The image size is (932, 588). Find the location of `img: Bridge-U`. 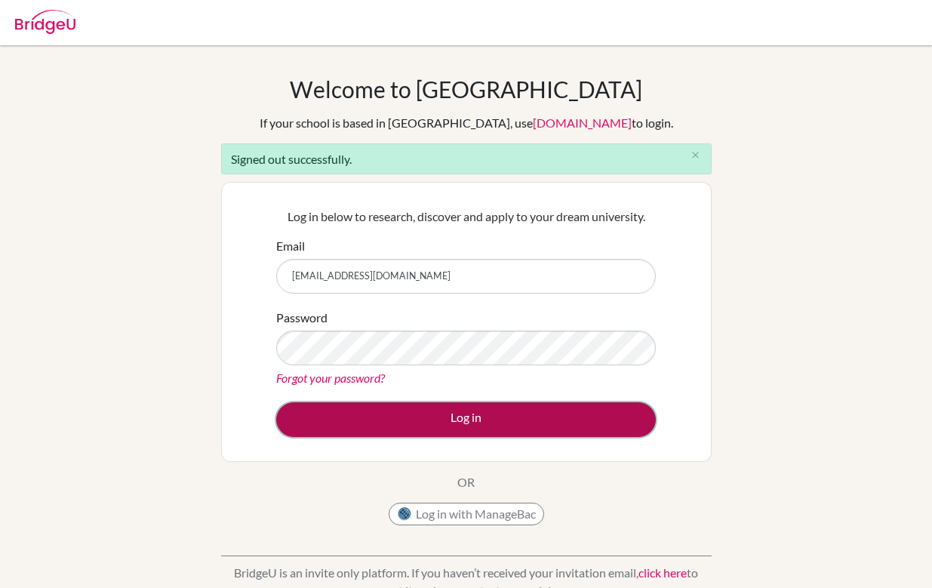

img: Bridge-U is located at coordinates (45, 22).